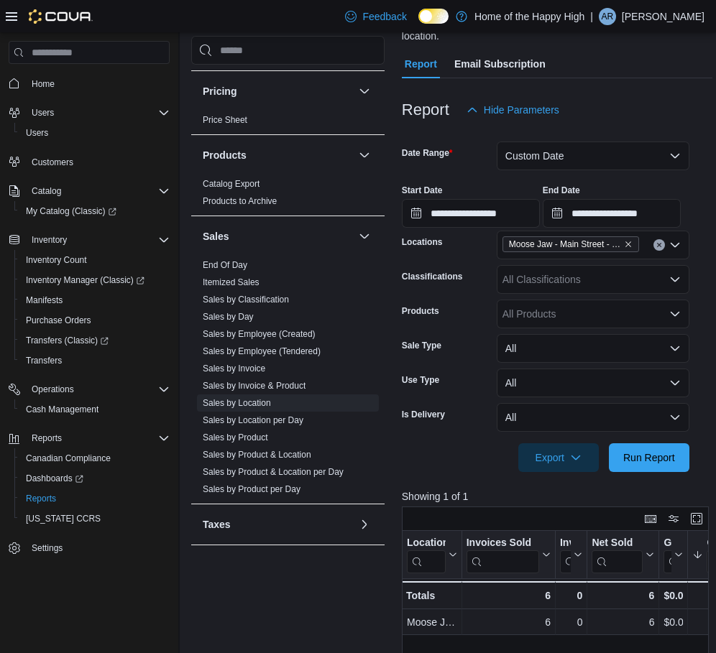 This screenshot has width=716, height=653. Describe the element at coordinates (427, 153) in the screenshot. I see `label: Date Range` at that location.